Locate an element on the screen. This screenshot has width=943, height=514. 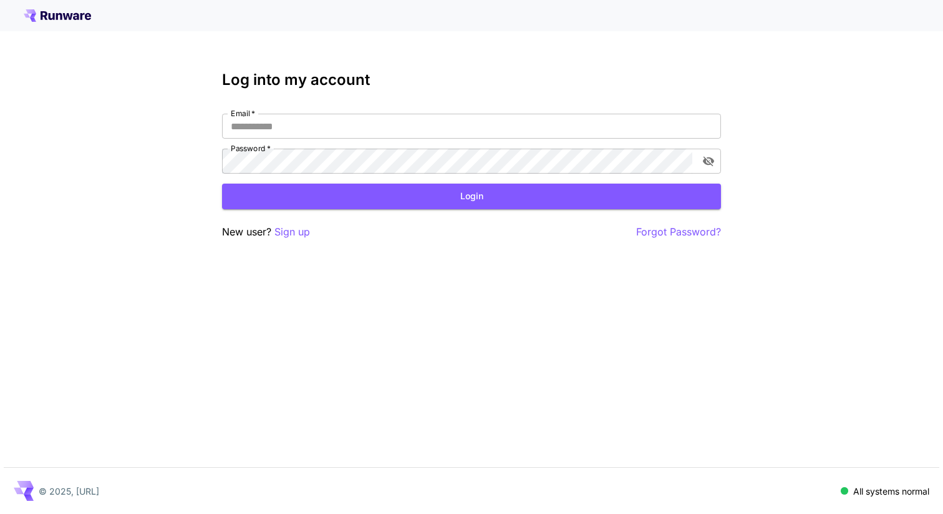
p: Sign up is located at coordinates (292, 231).